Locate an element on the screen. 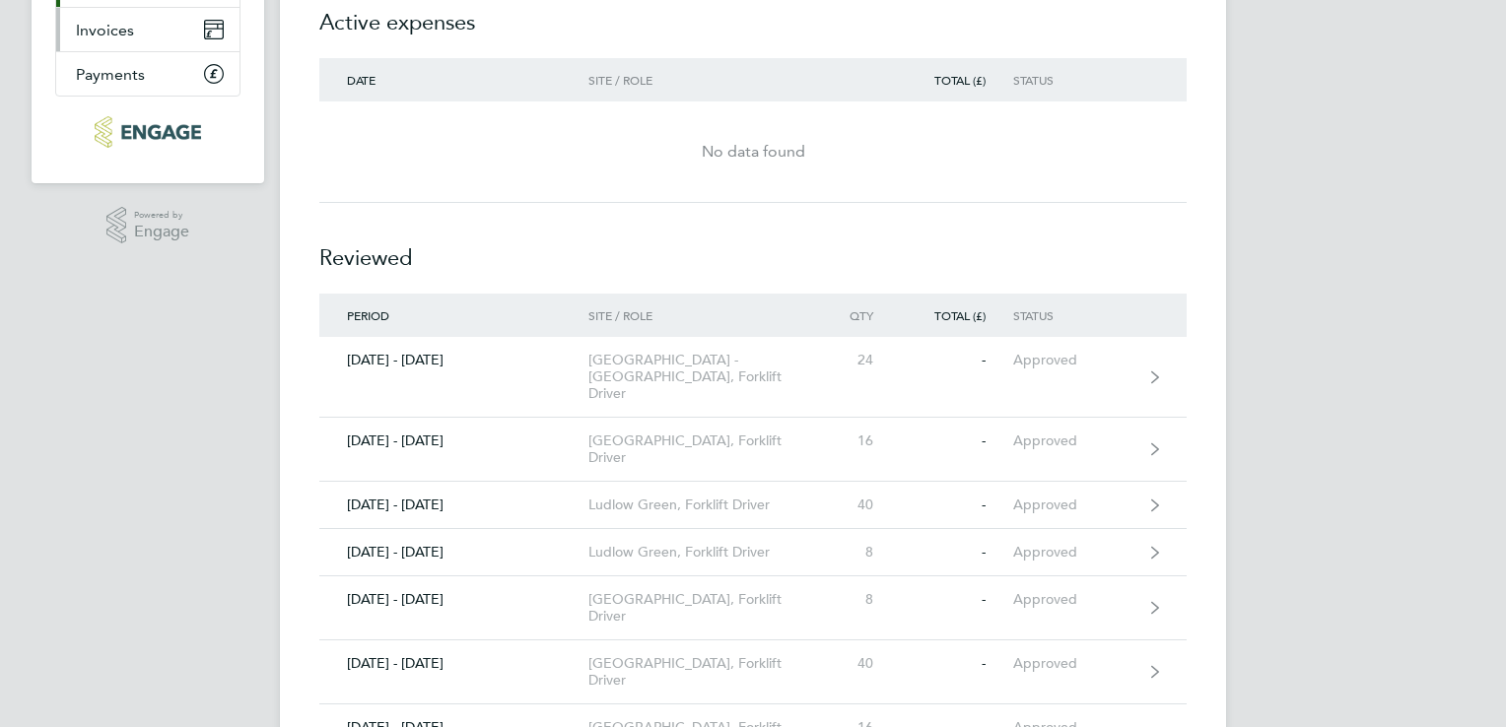 The height and width of the screenshot is (727, 1506). span: Engage is located at coordinates (162, 232).